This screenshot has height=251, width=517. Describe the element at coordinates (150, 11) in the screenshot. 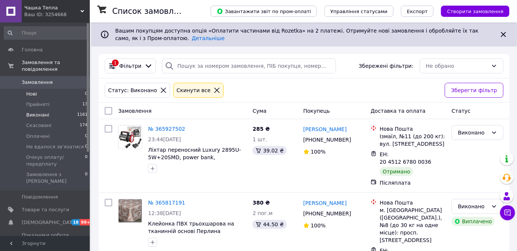

I see `h1: Список замовлень` at that location.